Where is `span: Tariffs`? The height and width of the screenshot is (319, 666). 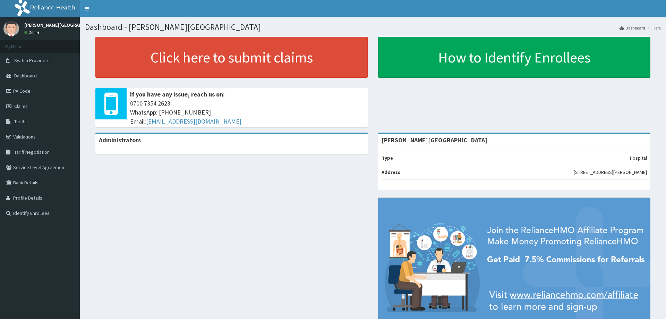 span: Tariffs is located at coordinates (20, 121).